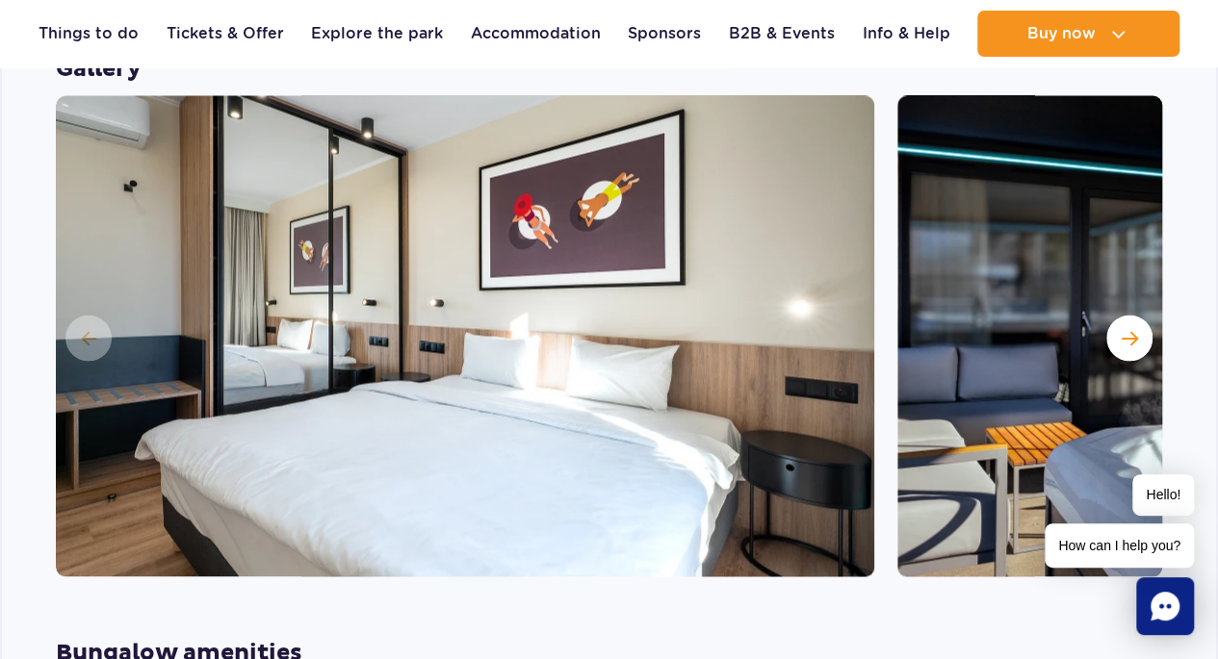  What do you see at coordinates (782, 34) in the screenshot?
I see `a: B2B & Events` at bounding box center [782, 34].